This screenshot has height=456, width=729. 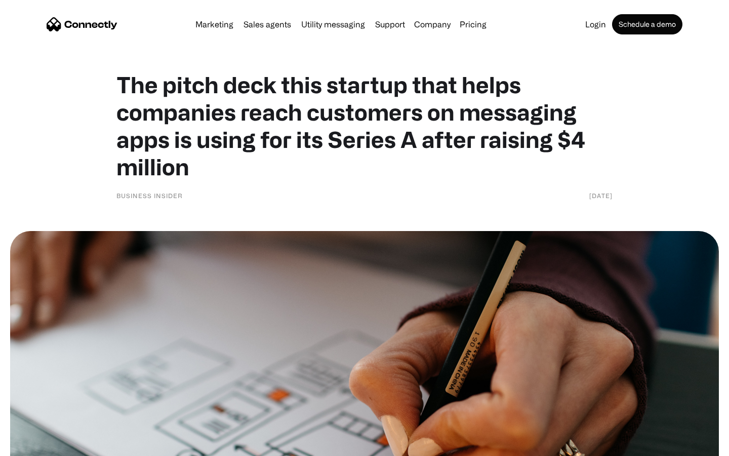 I want to click on div: Business Insider, so click(x=149, y=196).